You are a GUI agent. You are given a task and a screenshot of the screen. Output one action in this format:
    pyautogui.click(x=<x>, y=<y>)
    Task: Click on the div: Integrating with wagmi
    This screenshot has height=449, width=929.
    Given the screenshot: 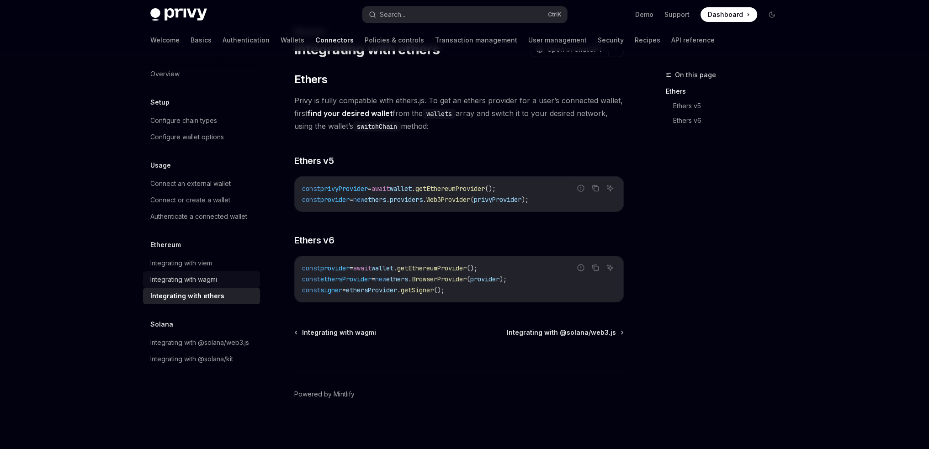 What is the action you would take?
    pyautogui.click(x=184, y=280)
    